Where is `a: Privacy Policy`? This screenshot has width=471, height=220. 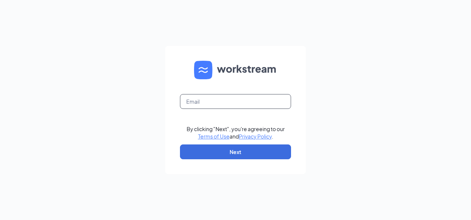 a: Privacy Policy is located at coordinates (255, 136).